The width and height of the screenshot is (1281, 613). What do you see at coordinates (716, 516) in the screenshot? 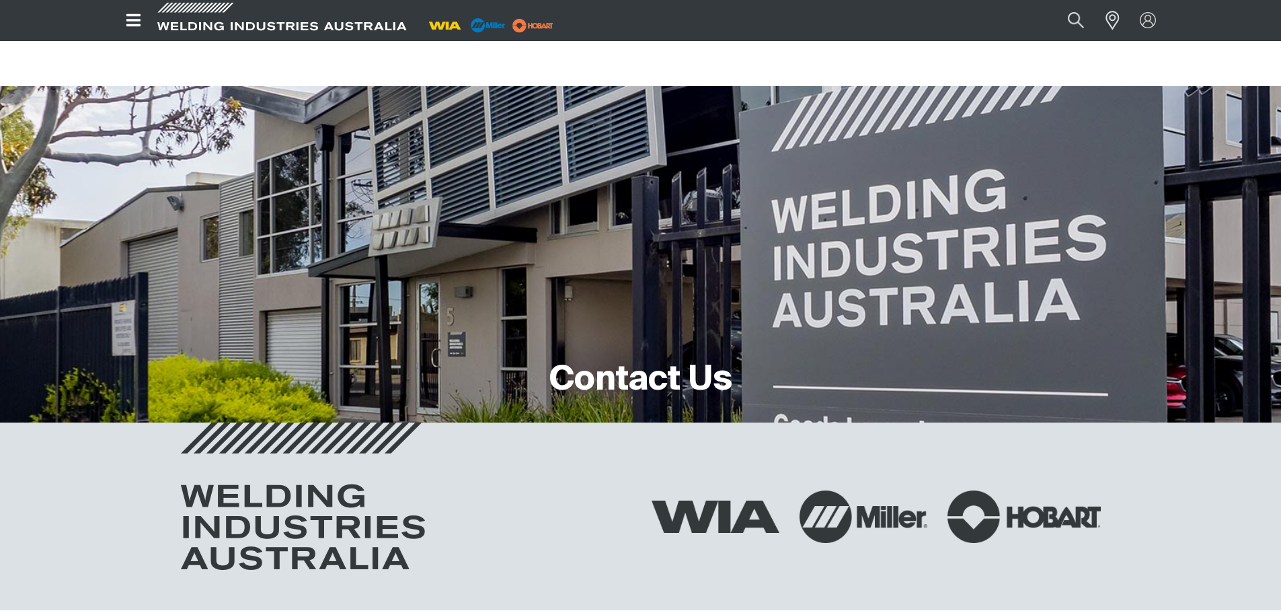
I see `img: WIA` at bounding box center [716, 516].